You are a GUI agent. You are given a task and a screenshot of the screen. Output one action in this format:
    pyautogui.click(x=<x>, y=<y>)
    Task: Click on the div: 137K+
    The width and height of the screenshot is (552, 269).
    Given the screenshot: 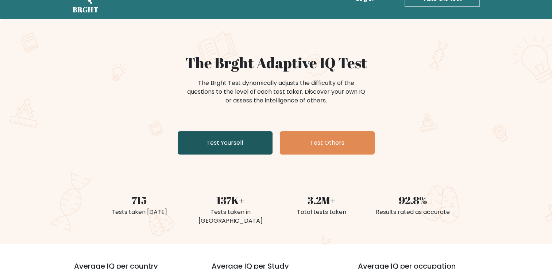 What is the action you would take?
    pyautogui.click(x=231, y=200)
    